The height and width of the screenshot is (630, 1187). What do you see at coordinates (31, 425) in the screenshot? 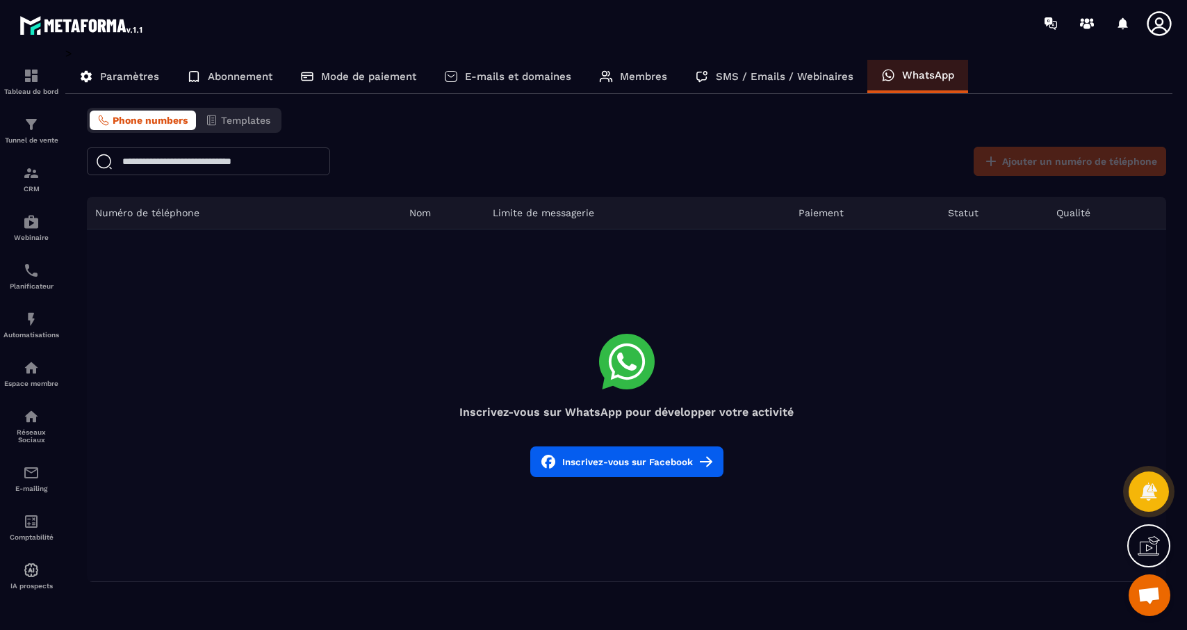
I see `a: social-networksocial-networkRéseaux Sociaux` at bounding box center [31, 425].